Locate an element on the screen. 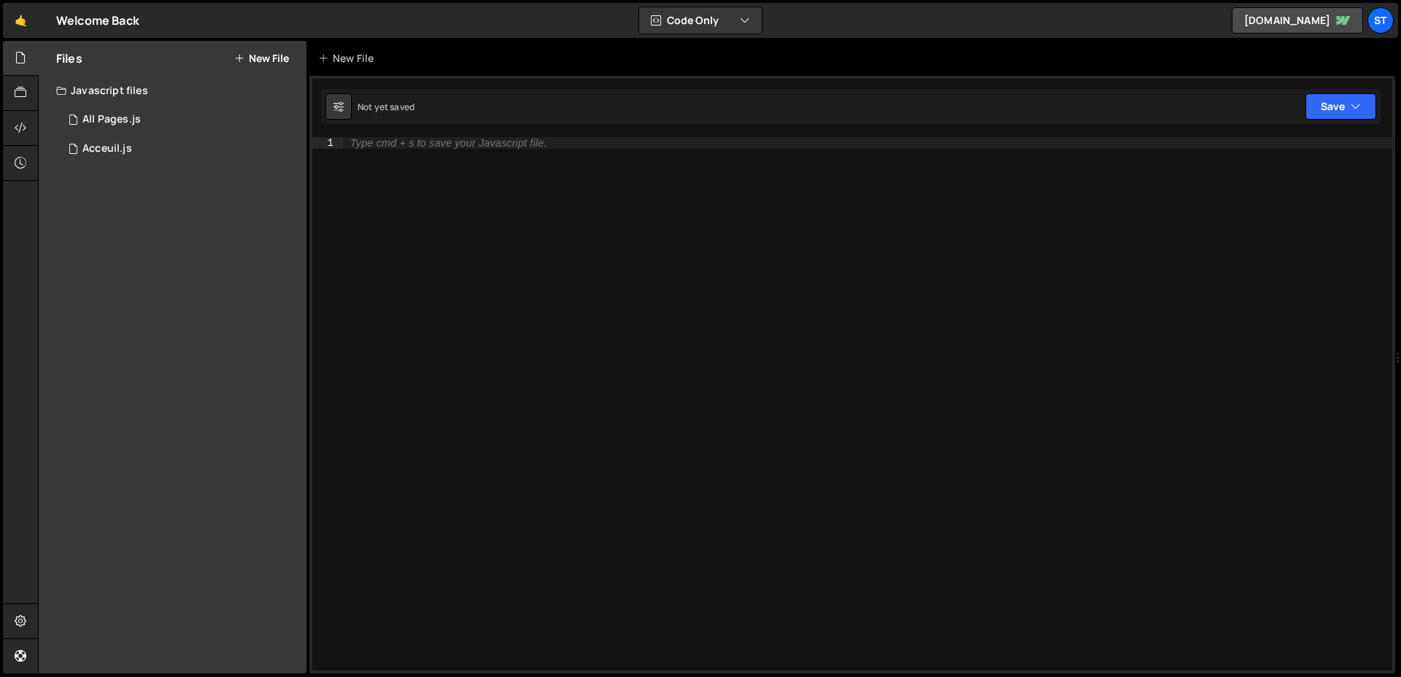 This screenshot has height=677, width=1401. div: Not yet saved is located at coordinates (386, 107).